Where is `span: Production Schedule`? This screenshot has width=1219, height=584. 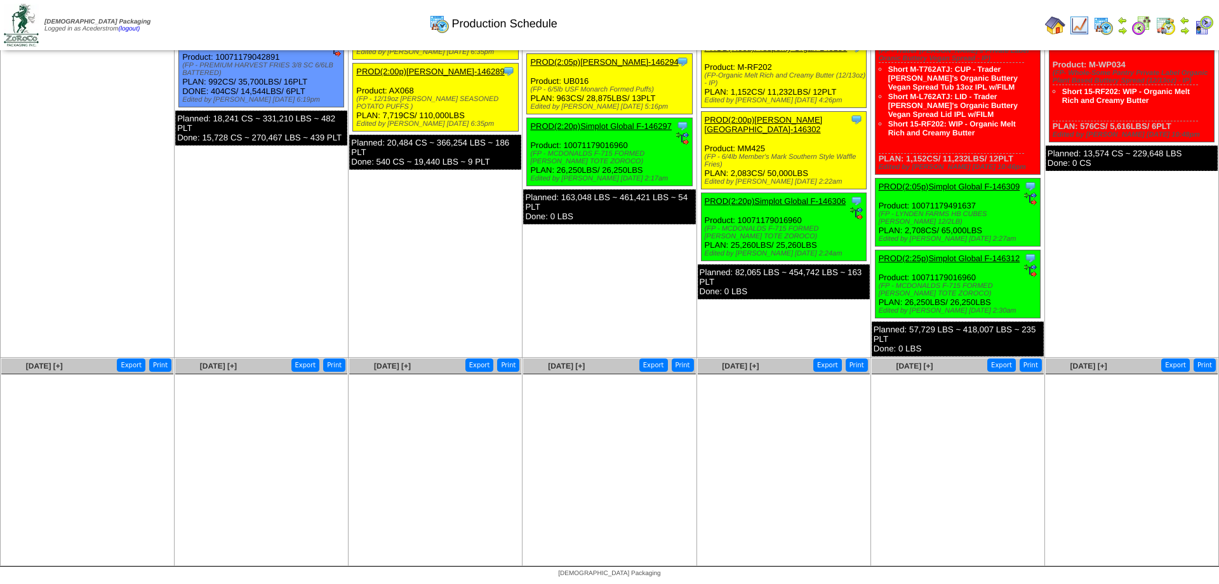
span: Production Schedule is located at coordinates (505, 23).